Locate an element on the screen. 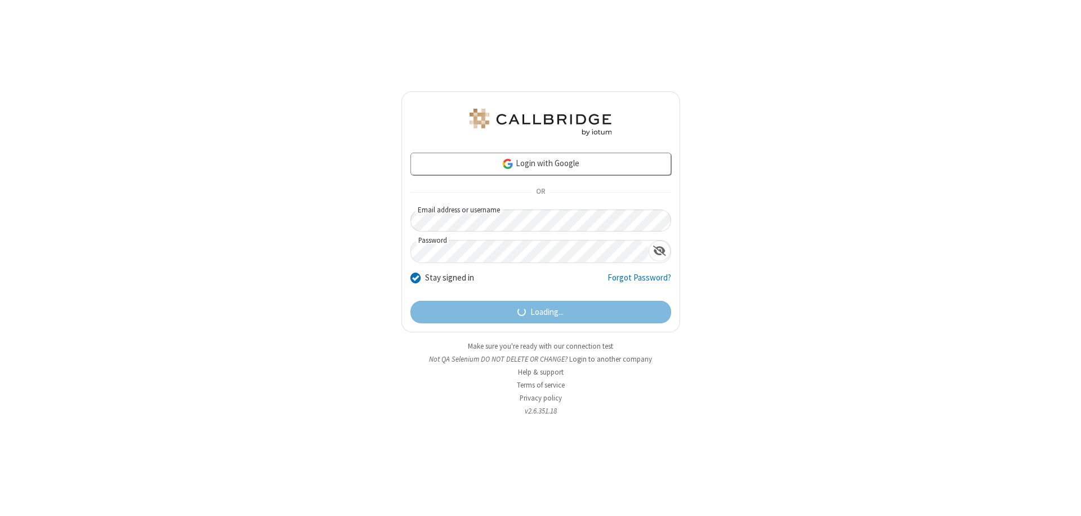  a: Login with Google is located at coordinates (541, 164).